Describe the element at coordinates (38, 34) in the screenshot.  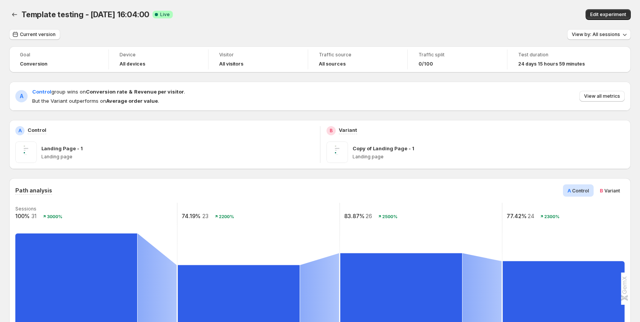
I see `span: Current version` at that location.